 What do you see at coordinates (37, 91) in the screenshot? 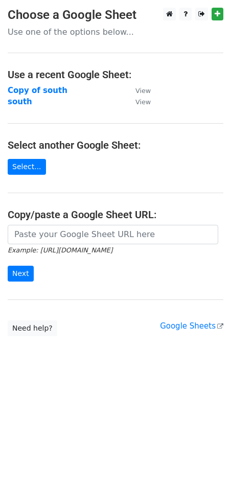
I see `strong: Copy of south` at bounding box center [37, 91].